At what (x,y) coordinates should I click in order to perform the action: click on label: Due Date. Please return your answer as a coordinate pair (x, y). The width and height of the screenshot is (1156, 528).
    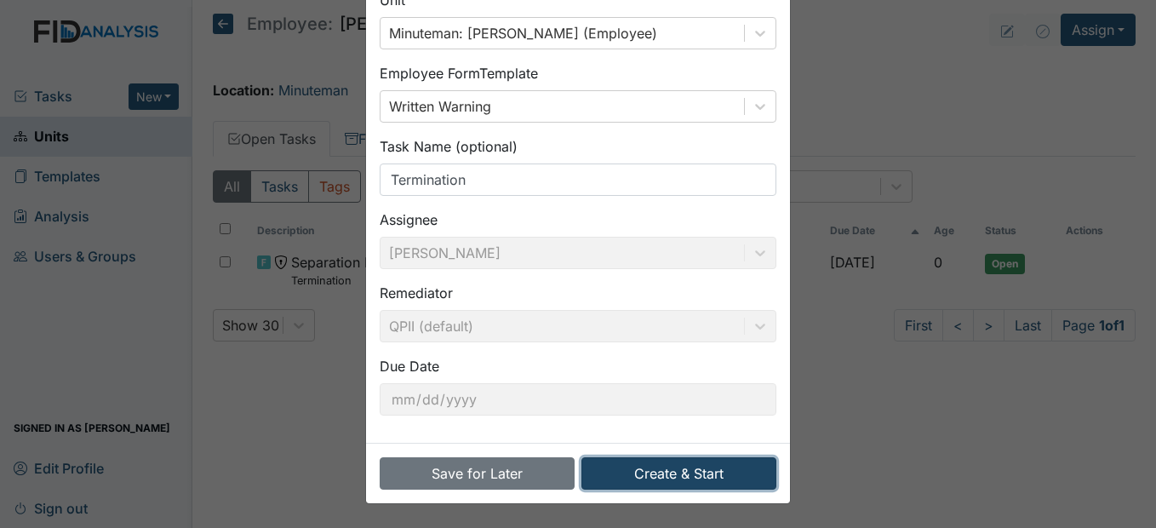
    Looking at the image, I should click on (410, 366).